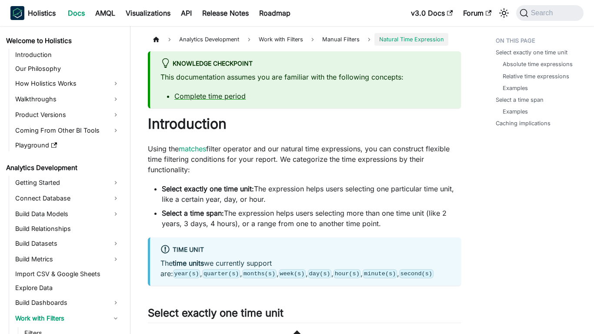 Image resolution: width=594 pixels, height=334 pixels. What do you see at coordinates (537, 64) in the screenshot?
I see `a: Absolute time expressions` at bounding box center [537, 64].